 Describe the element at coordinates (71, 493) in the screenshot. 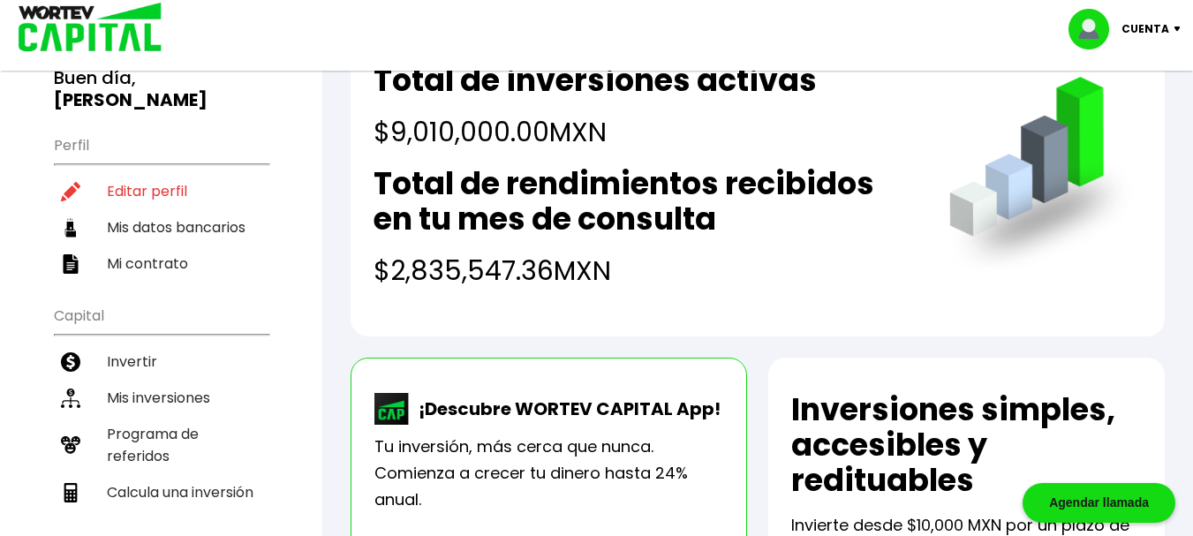

I see `img: calculadora-icon.17d418c4.svg` at that location.